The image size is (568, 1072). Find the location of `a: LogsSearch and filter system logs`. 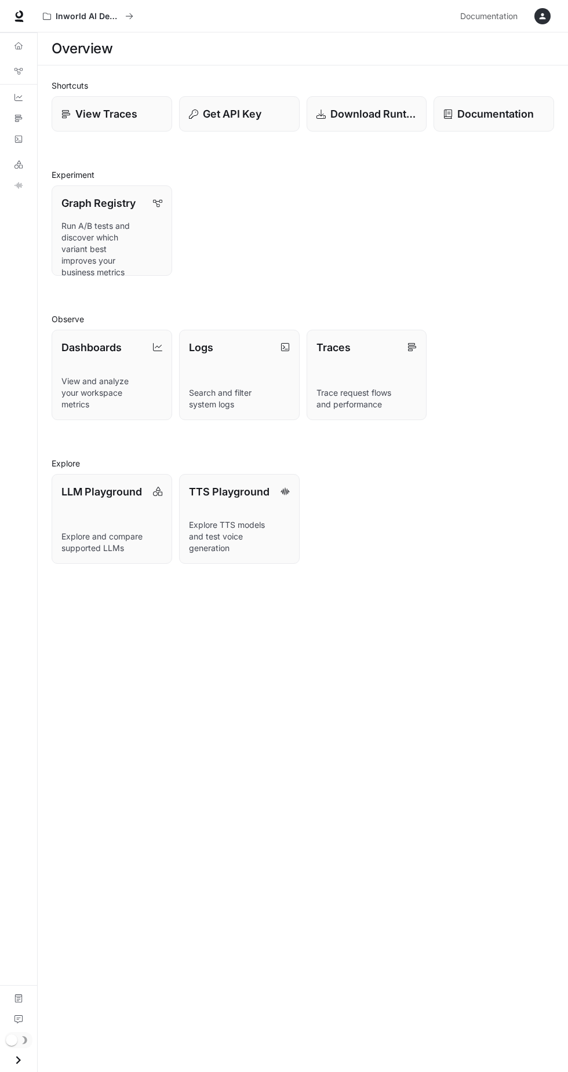

a: LogsSearch and filter system logs is located at coordinates (239, 375).